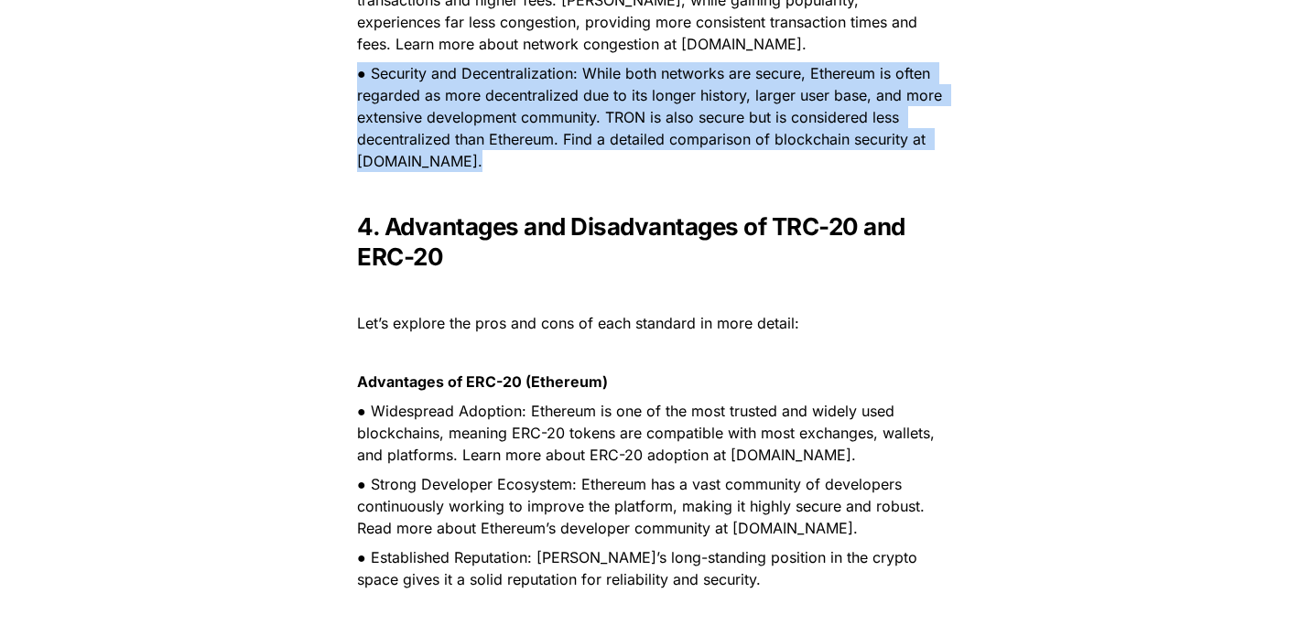 Image resolution: width=1300 pixels, height=625 pixels. I want to click on strong: Advantages of ERC-20 (Ethereum), so click(482, 382).